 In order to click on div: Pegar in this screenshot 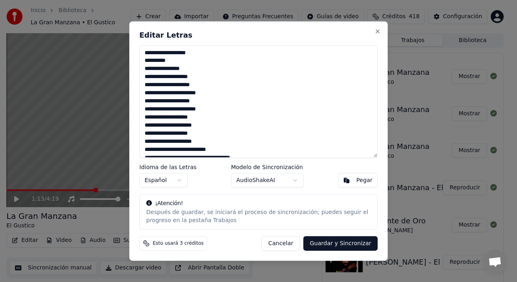, I will do `click(364, 180)`.